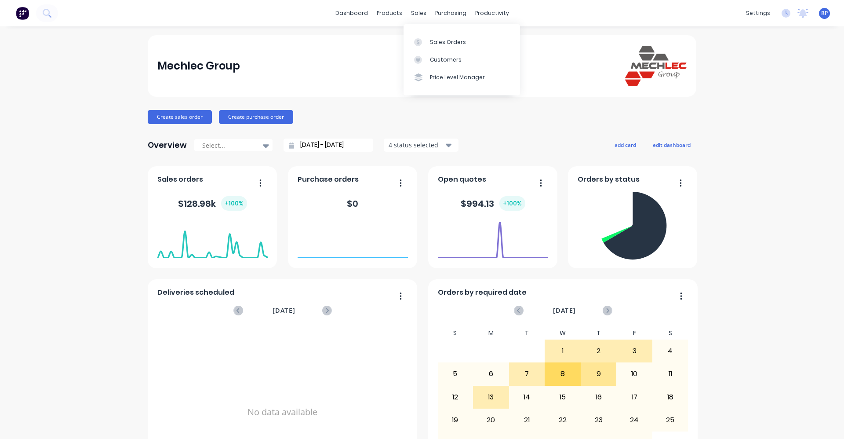 The image size is (844, 439). What do you see at coordinates (456, 397) in the screenshot?
I see `div: 12` at bounding box center [456, 397].